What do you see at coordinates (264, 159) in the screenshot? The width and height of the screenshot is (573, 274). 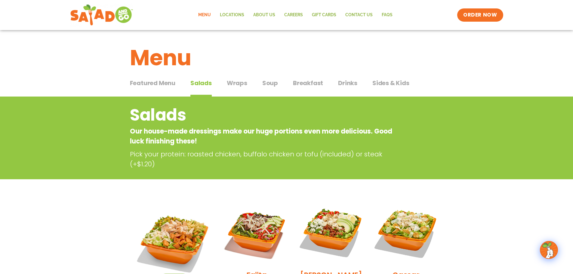 I see `p: Pick your protein: roasted chicken, buffalo chicken or tofu (included) or steak (+$1.20)` at bounding box center [264, 159].